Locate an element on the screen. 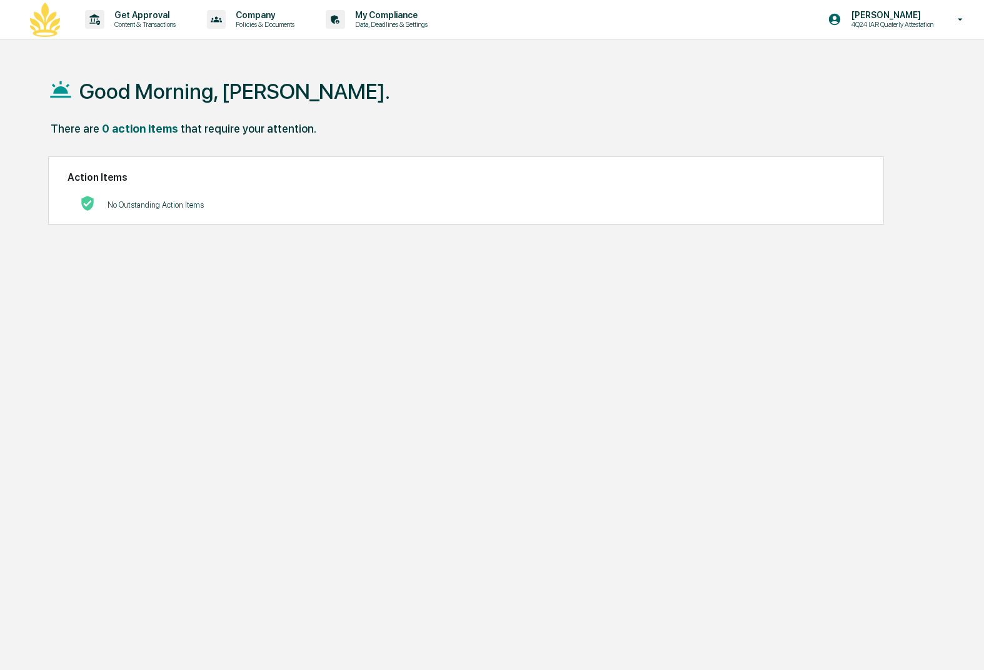 The height and width of the screenshot is (670, 984). div: 0 action items is located at coordinates (140, 128).